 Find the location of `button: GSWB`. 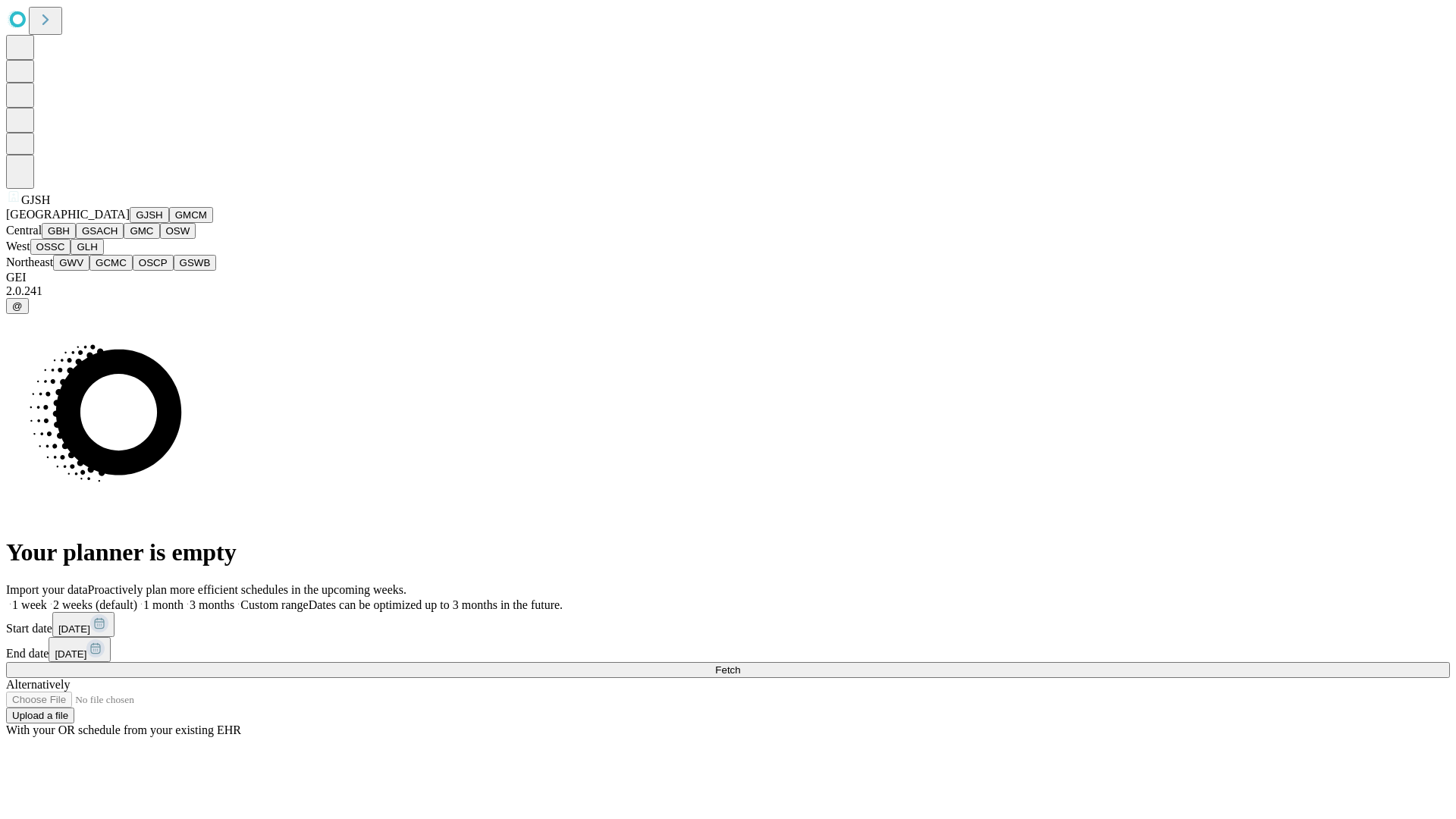

button: GSWB is located at coordinates (195, 262).